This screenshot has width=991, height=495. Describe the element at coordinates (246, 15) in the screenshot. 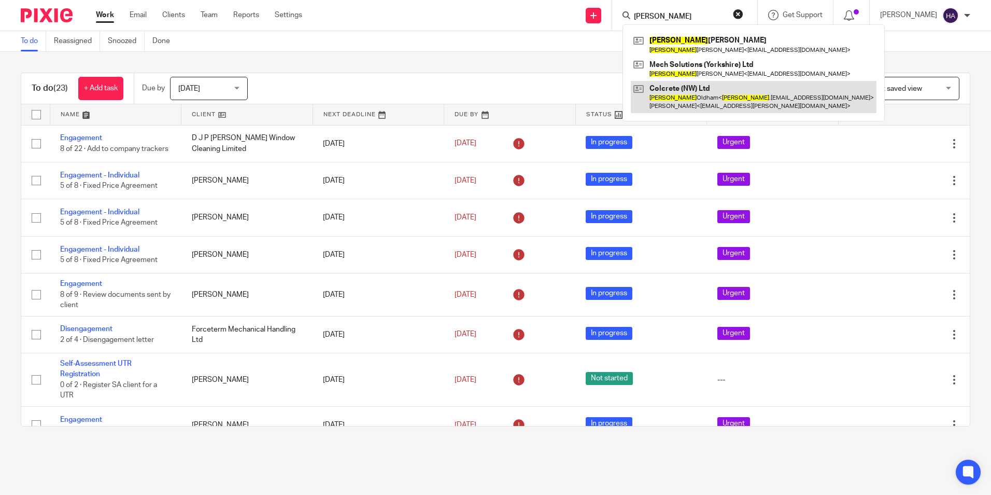

I see `a: Reports` at that location.